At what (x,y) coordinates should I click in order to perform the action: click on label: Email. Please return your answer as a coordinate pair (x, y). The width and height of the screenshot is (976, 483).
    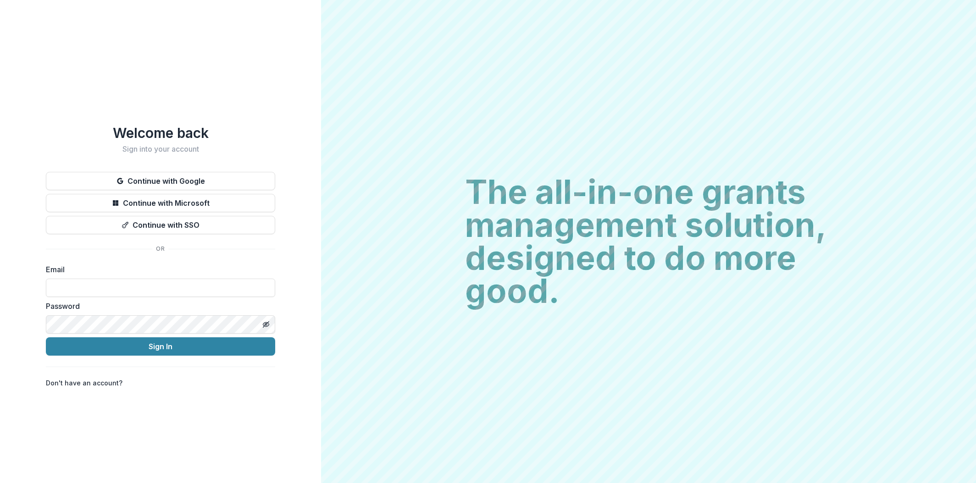
    Looking at the image, I should click on (158, 270).